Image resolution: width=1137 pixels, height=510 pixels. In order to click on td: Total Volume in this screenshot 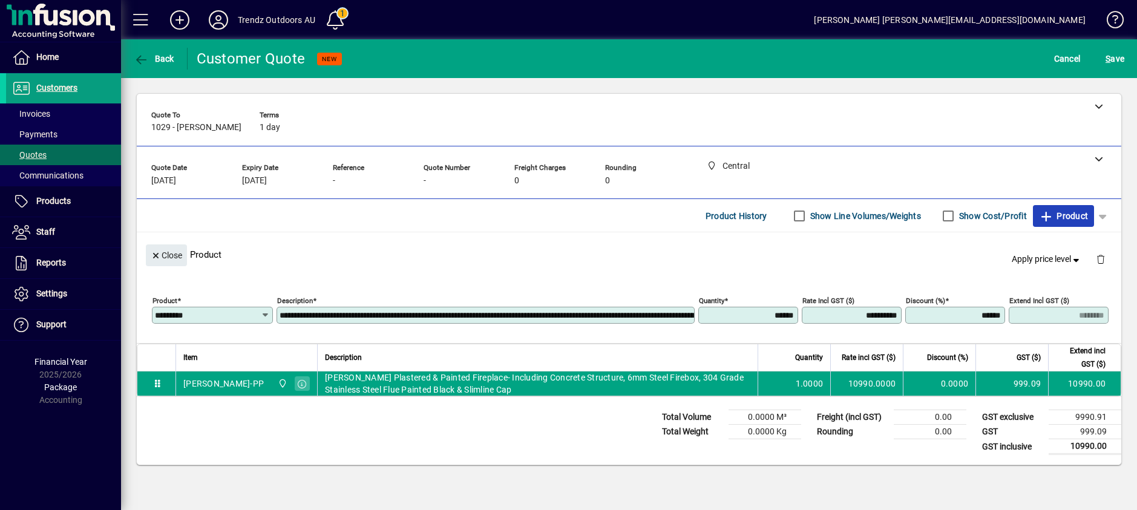, I will do `click(692, 418)`.